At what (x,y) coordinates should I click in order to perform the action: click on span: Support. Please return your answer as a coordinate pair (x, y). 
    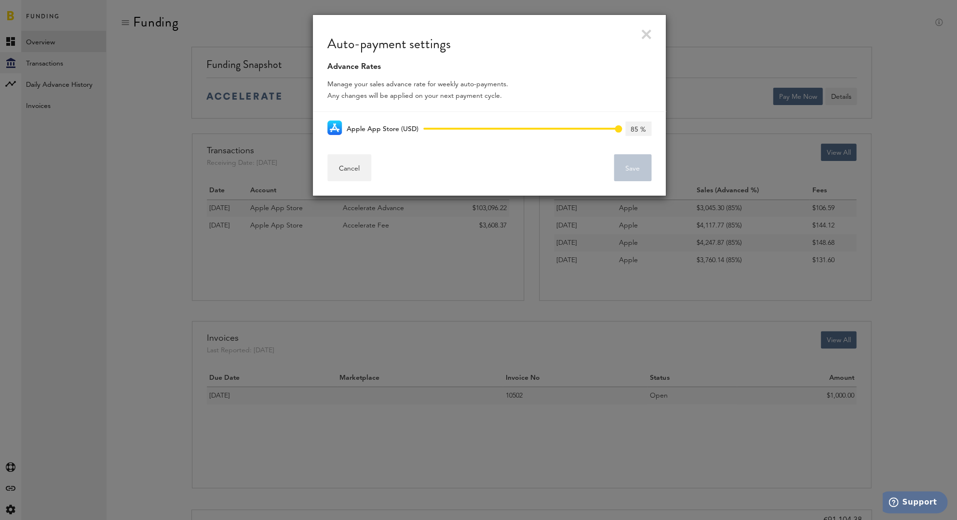
    Looking at the image, I should click on (37, 11).